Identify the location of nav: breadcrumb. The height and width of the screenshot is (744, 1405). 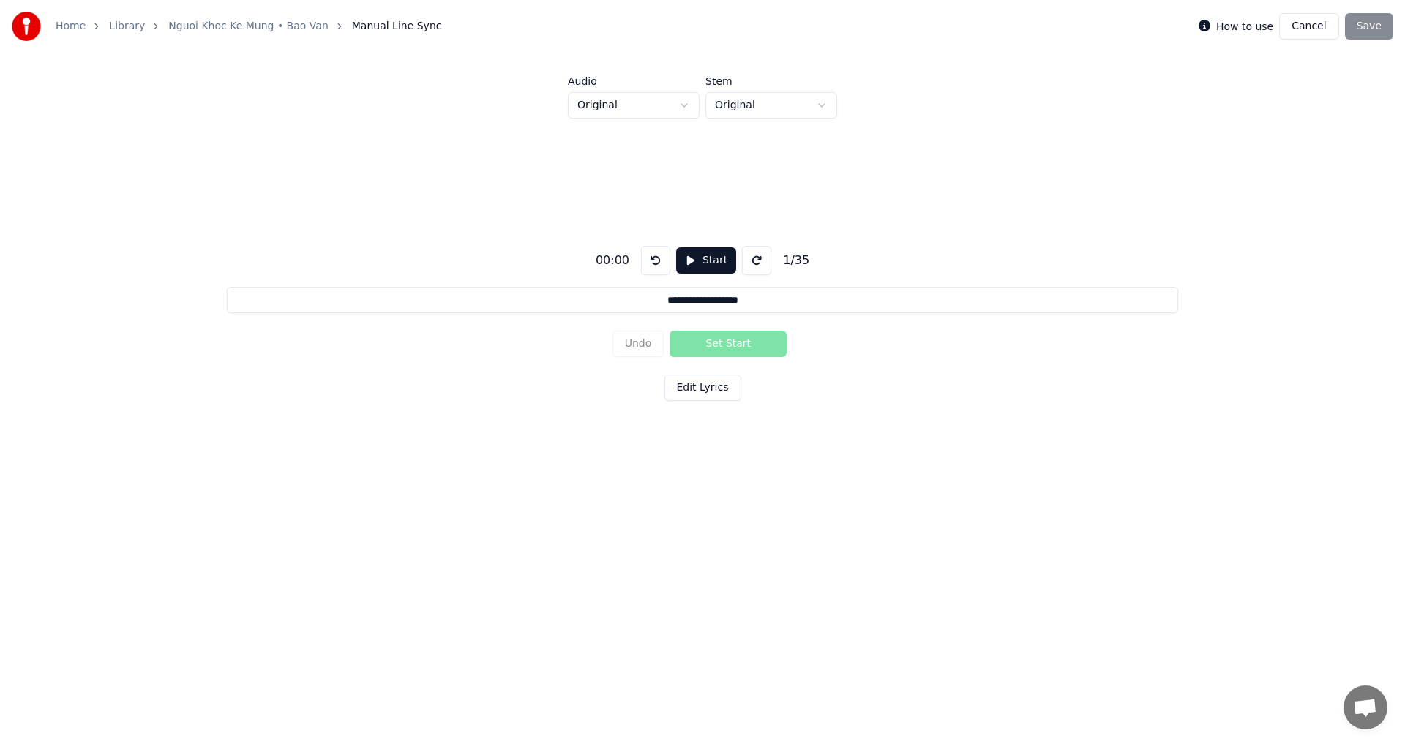
(248, 26).